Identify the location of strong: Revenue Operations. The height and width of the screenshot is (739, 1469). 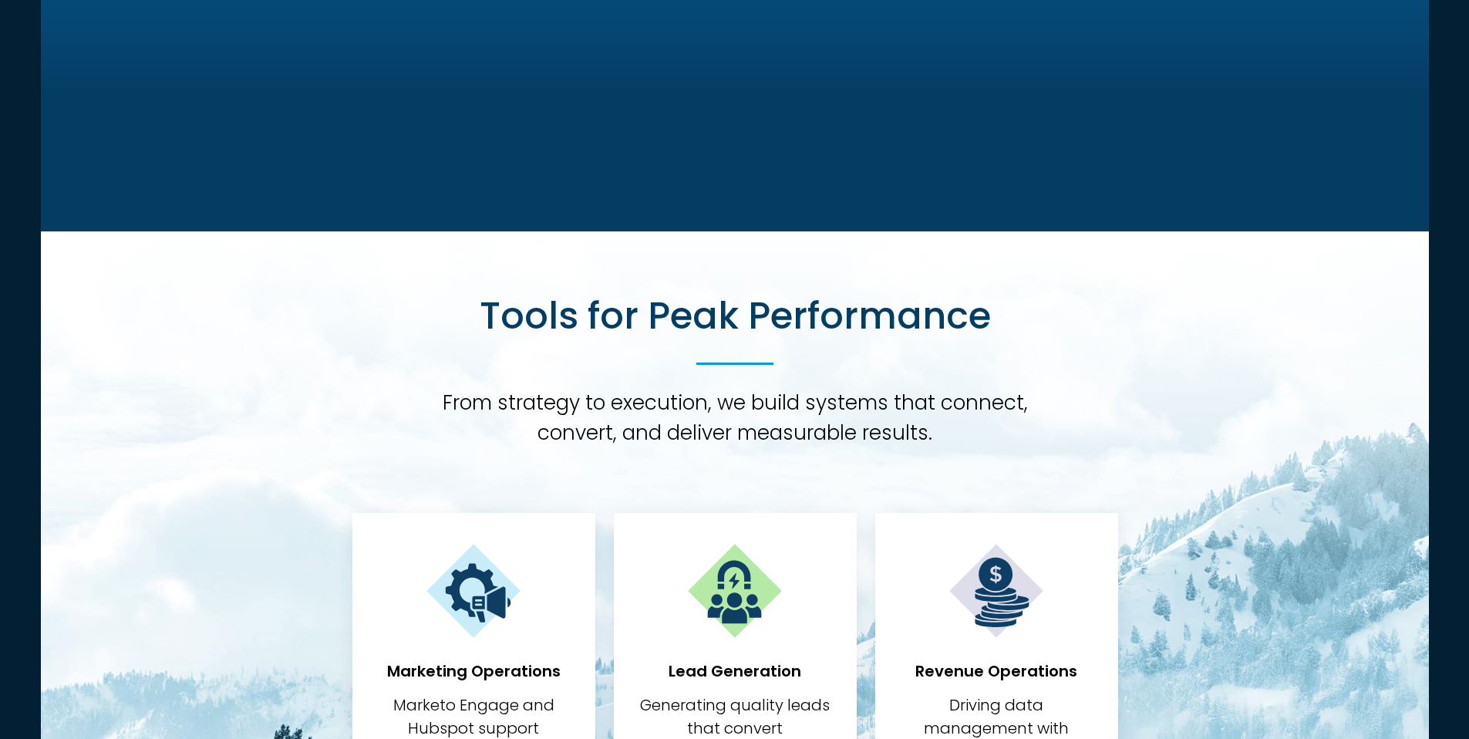
(996, 671).